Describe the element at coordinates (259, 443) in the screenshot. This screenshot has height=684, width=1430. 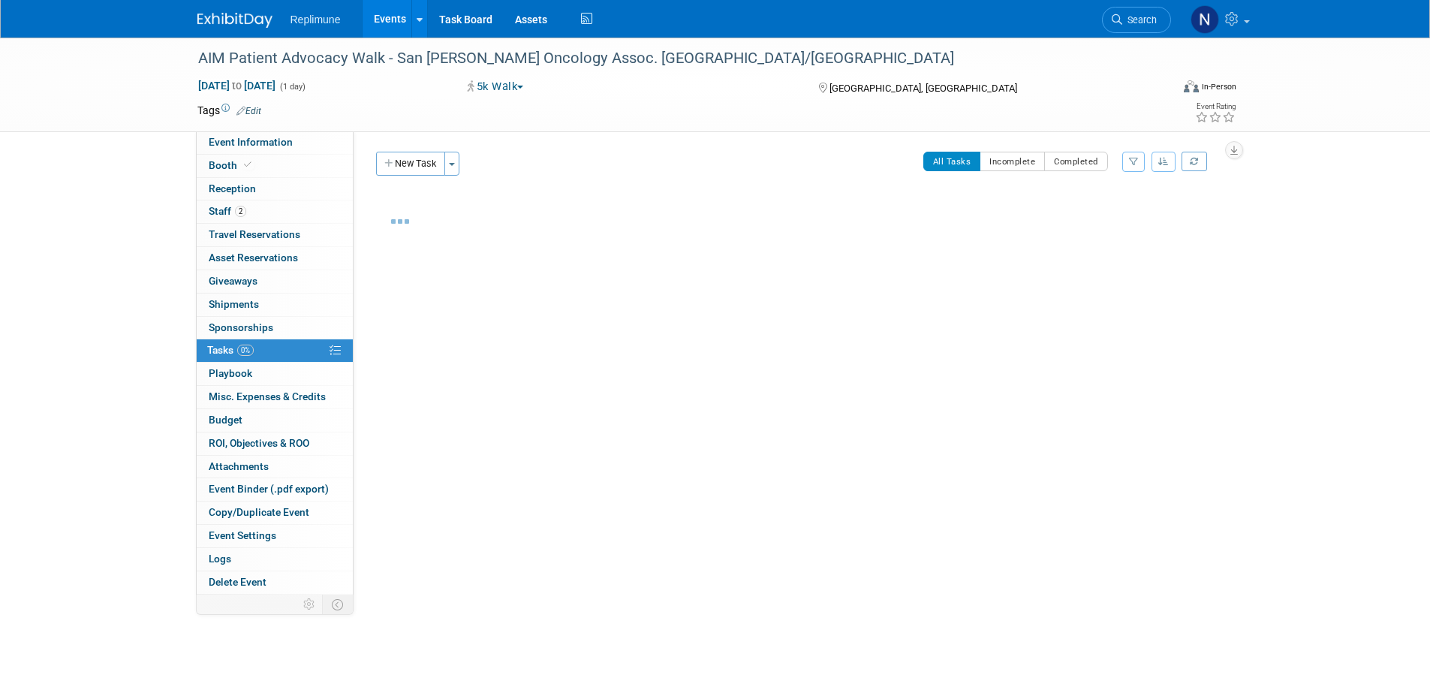
I see `span: ROI, Objectives & ROO` at that location.